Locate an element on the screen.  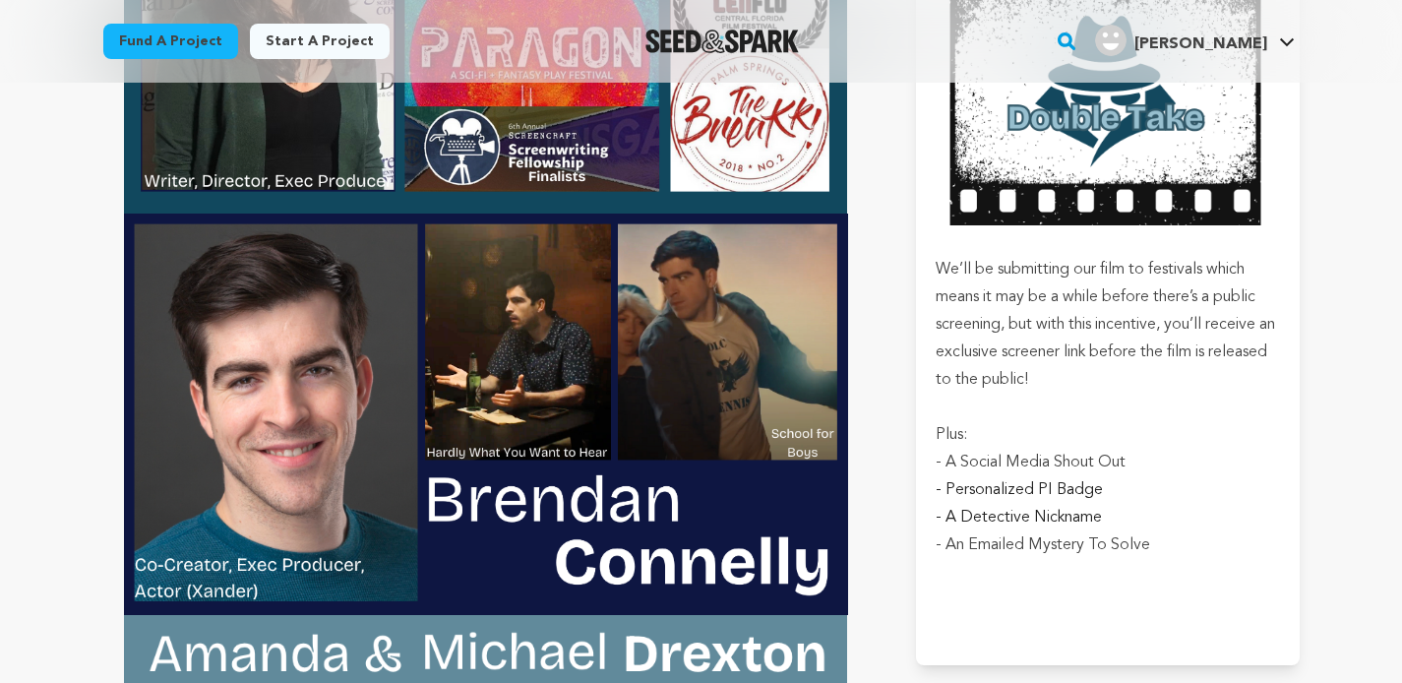
div: Teri S.'s Profile is located at coordinates (1180, 40).